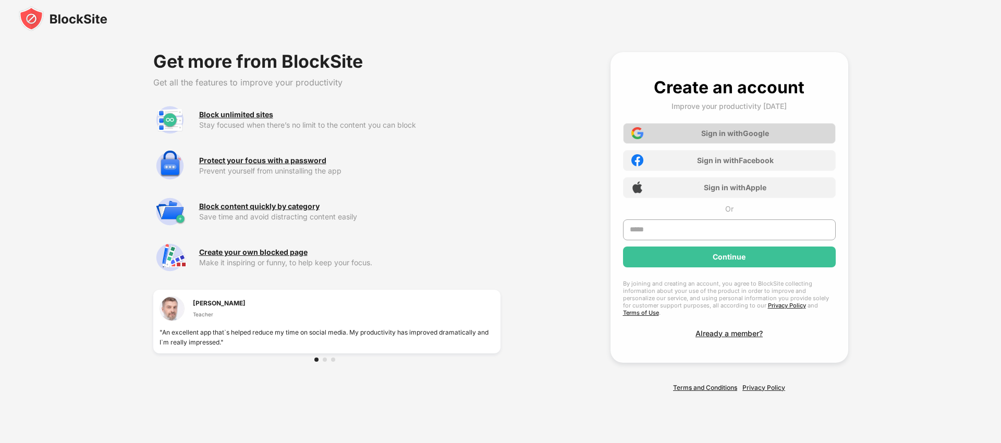 The height and width of the screenshot is (443, 1001). I want to click on img: premium-customize-block-page.svg, so click(170, 257).